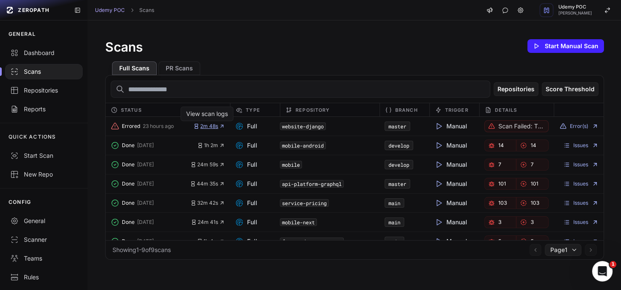 Image resolution: width=621 pixels, height=290 pixels. I want to click on span: 2m 48s, so click(209, 126).